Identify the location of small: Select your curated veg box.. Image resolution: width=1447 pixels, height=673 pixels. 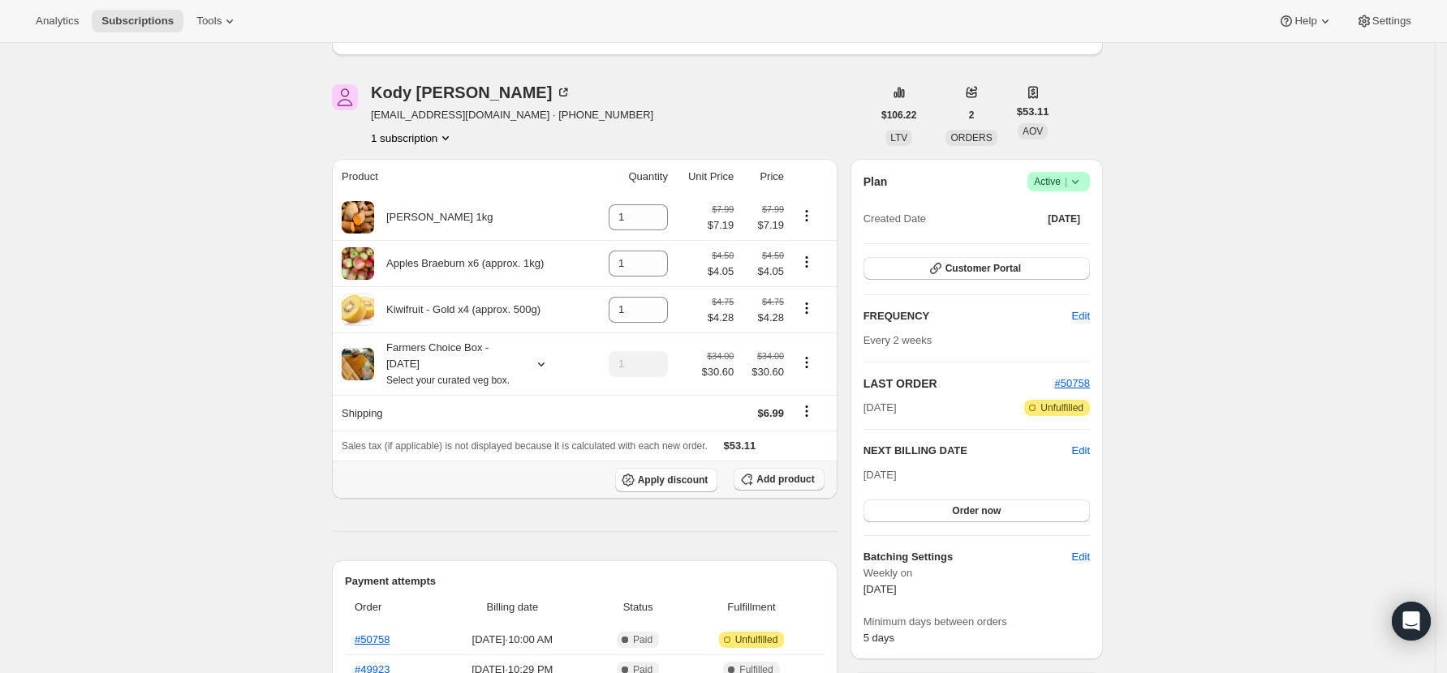
(448, 381).